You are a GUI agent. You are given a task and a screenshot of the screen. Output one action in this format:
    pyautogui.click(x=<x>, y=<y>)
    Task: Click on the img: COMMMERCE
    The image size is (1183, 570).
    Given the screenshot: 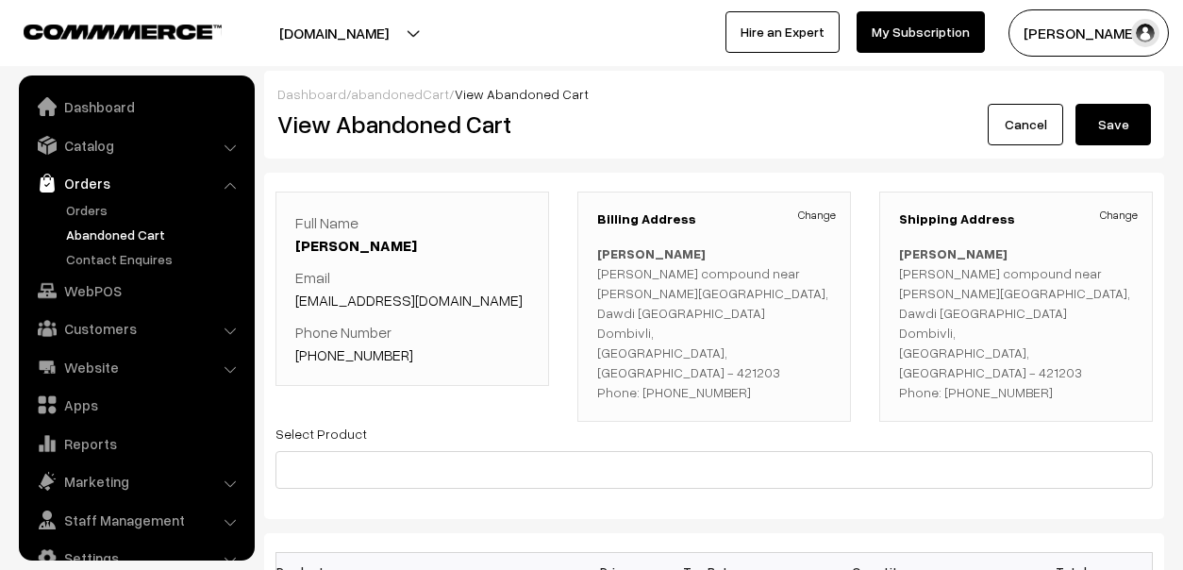 What is the action you would take?
    pyautogui.click(x=123, y=31)
    